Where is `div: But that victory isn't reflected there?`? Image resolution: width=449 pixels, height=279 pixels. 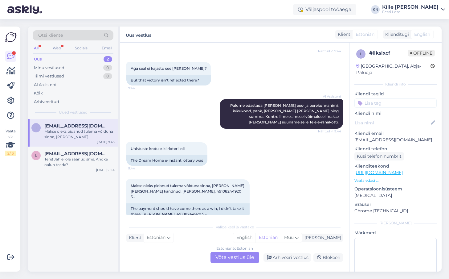 div: But that victory isn't reflected there? is located at coordinates (169, 80).